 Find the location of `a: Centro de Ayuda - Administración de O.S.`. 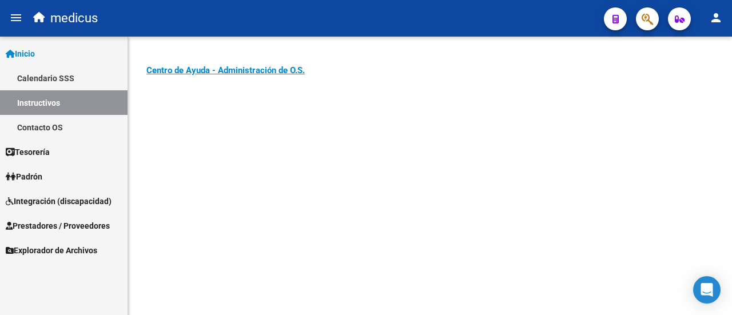

a: Centro de Ayuda - Administración de O.S. is located at coordinates (225, 70).